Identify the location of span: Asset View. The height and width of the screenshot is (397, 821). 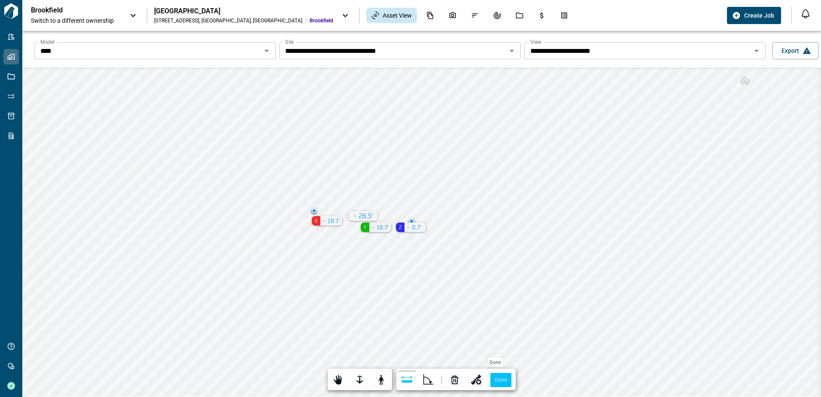
(397, 15).